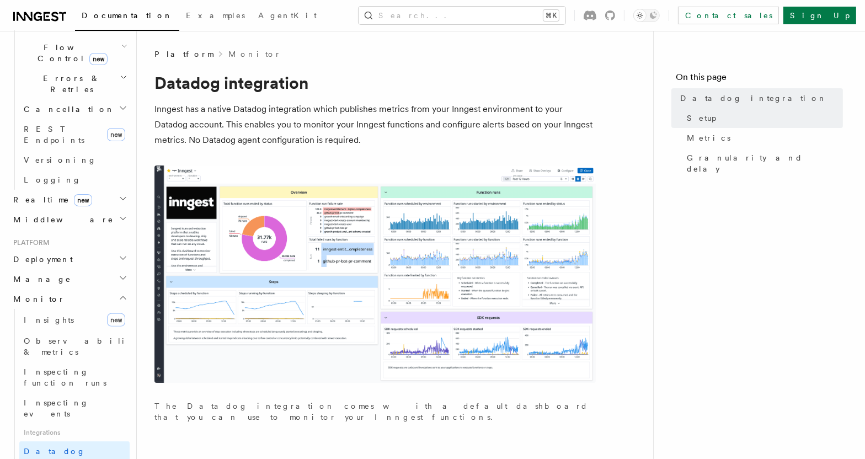 The height and width of the screenshot is (459, 865). What do you see at coordinates (61, 220) in the screenshot?
I see `span: Middleware` at bounding box center [61, 220].